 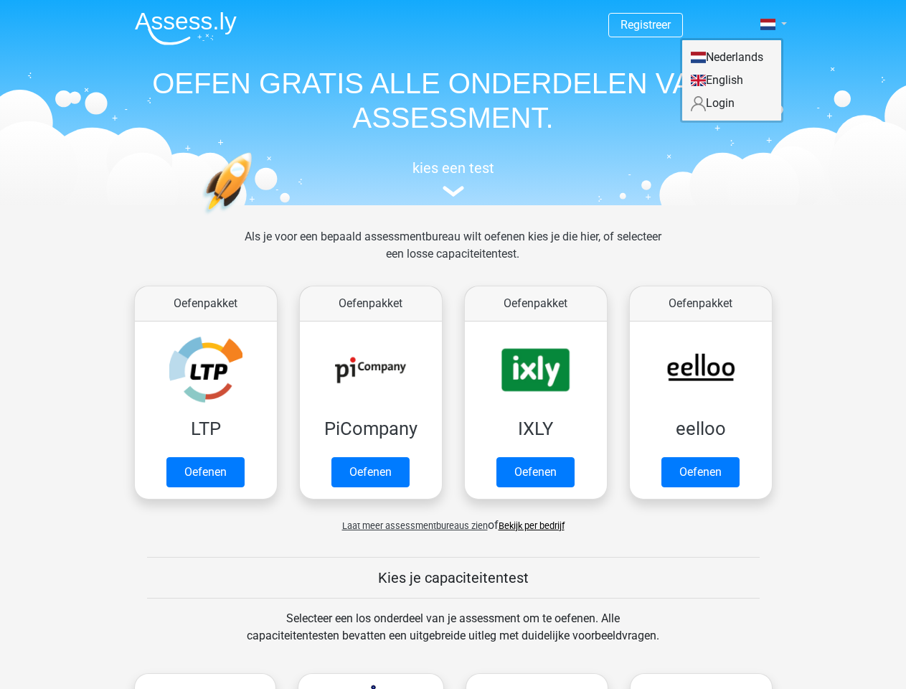 I want to click on h1: OEFEN GRATIS ALLE ONDERDELEN VAN JE ASSESSMENT., so click(x=453, y=100).